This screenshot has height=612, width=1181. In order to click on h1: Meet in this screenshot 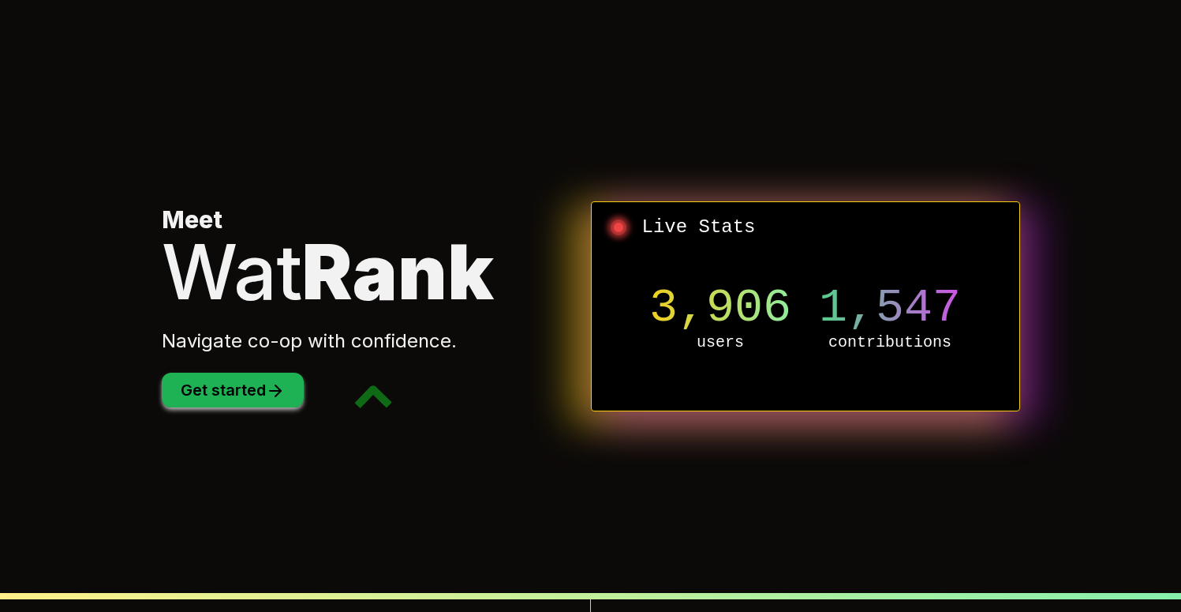, I will do `click(376, 257)`.